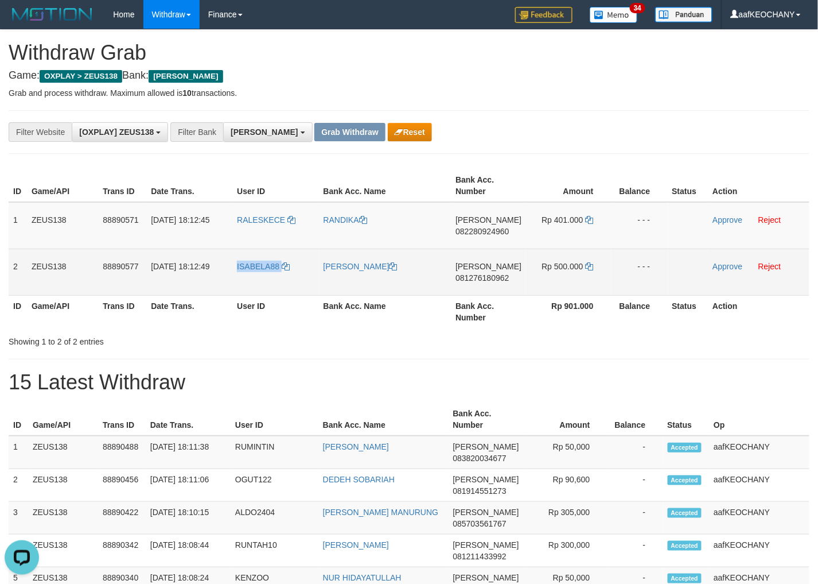 The height and width of the screenshot is (584, 818). Describe the element at coordinates (409, 76) in the screenshot. I see `h4: Game: Bank:` at that location.